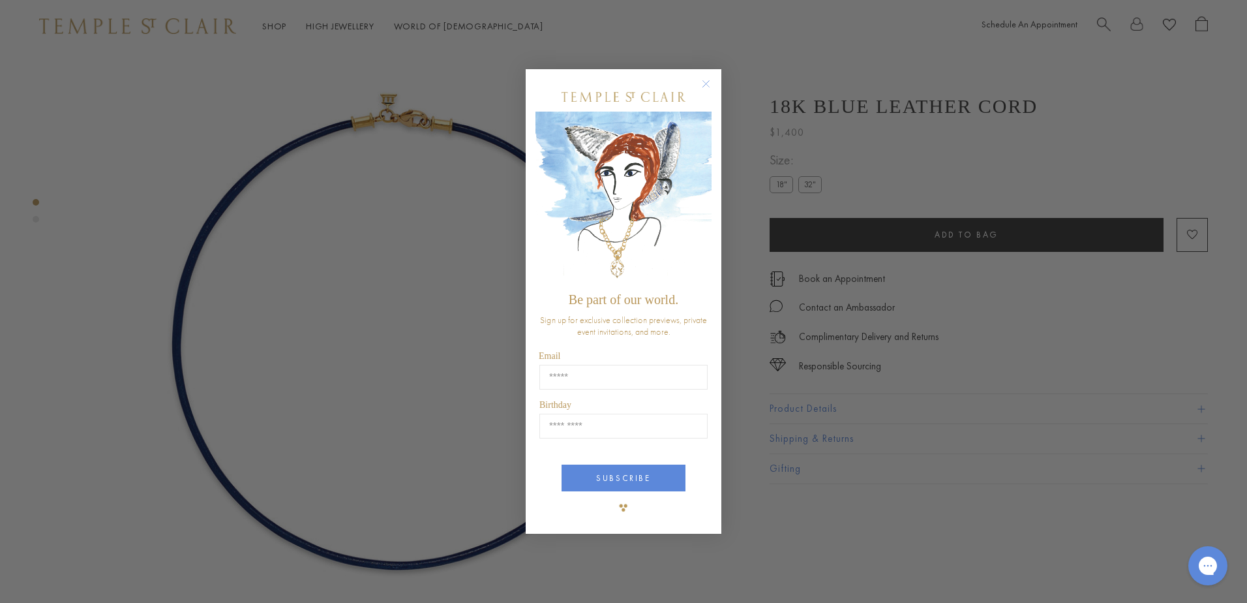 Image resolution: width=1247 pixels, height=603 pixels. I want to click on button: Gorgias live chat, so click(26, 24).